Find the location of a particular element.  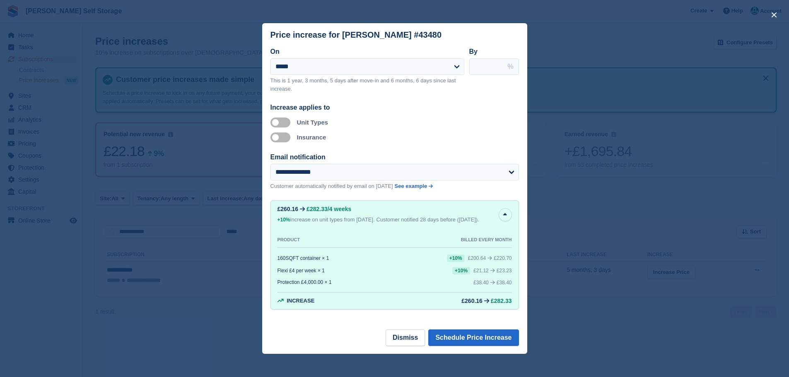

label: Unit Types is located at coordinates (313, 122).